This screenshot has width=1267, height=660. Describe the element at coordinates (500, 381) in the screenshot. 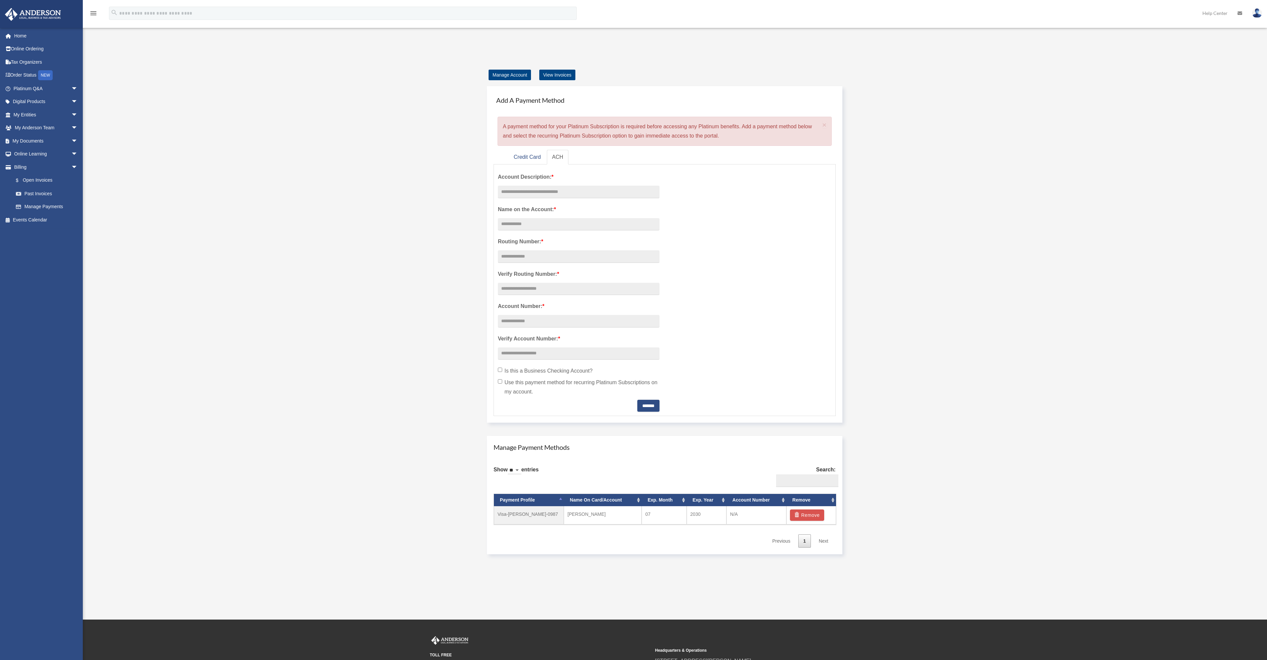

I see `input: Use this payment method for recurring Platinum Subscriptions on my account.` at that location.